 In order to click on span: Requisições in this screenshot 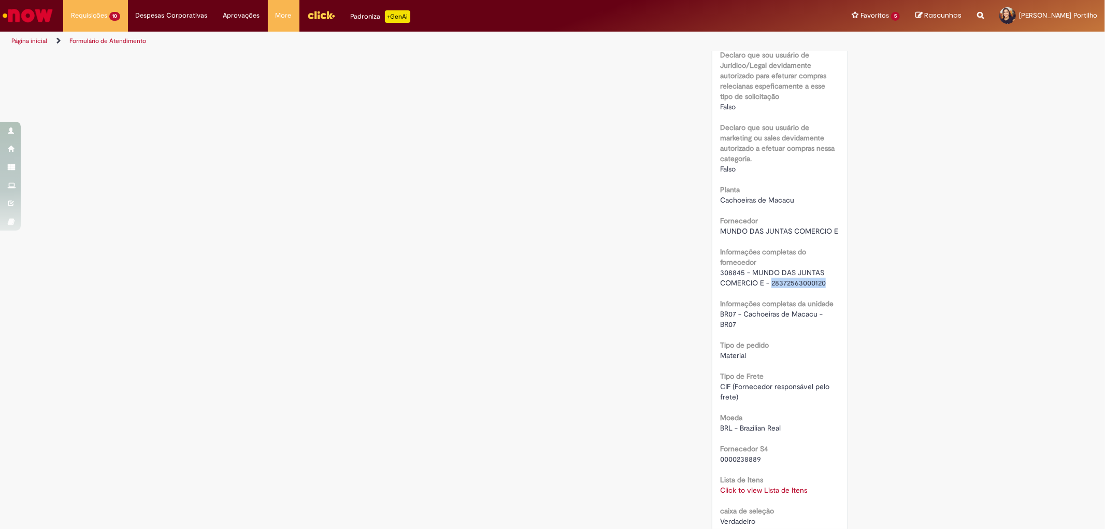, I will do `click(89, 16)`.